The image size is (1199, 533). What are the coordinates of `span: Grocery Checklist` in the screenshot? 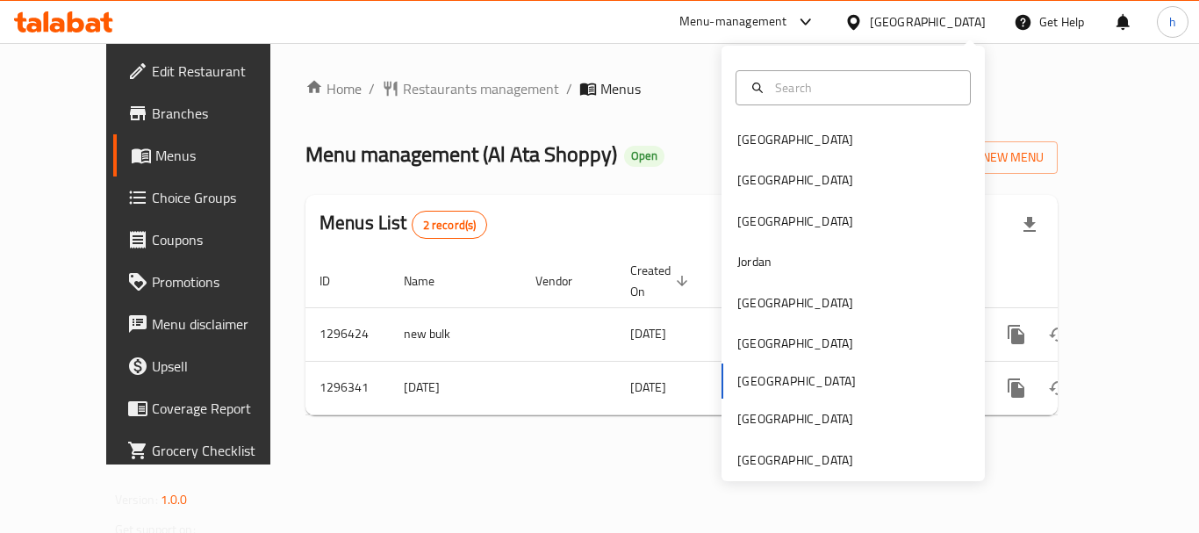 It's located at (222, 450).